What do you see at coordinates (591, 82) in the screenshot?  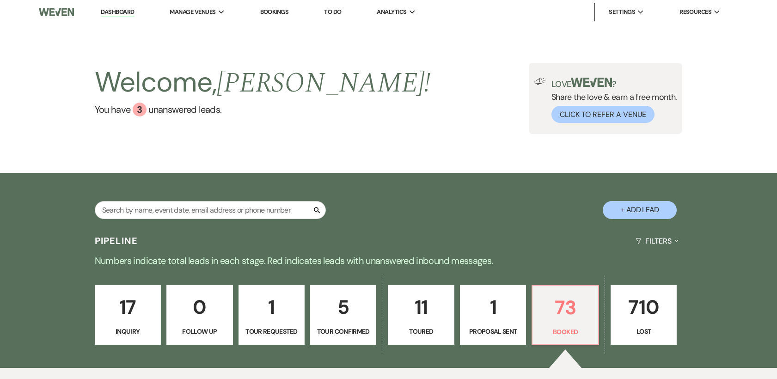 I see `img: weven-logo-green.svg` at bounding box center [591, 82].